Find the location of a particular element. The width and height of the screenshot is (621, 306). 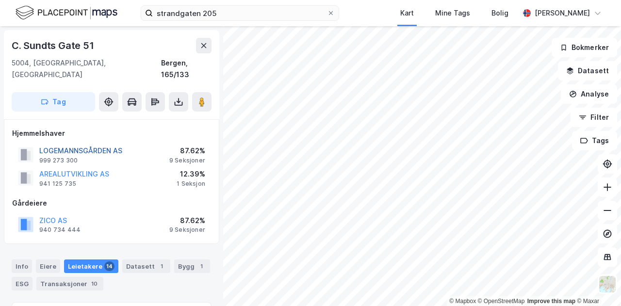

button: Bokmerker is located at coordinates (584, 48).